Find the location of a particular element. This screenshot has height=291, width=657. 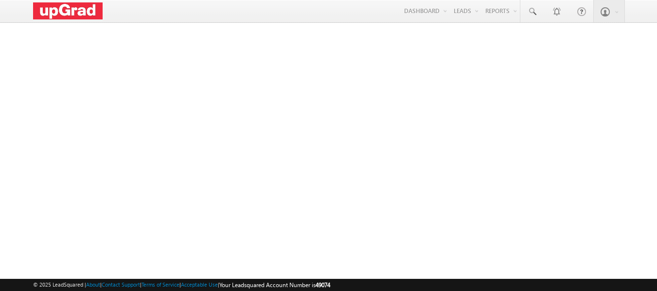

a: Acceptable Use is located at coordinates (200, 285).